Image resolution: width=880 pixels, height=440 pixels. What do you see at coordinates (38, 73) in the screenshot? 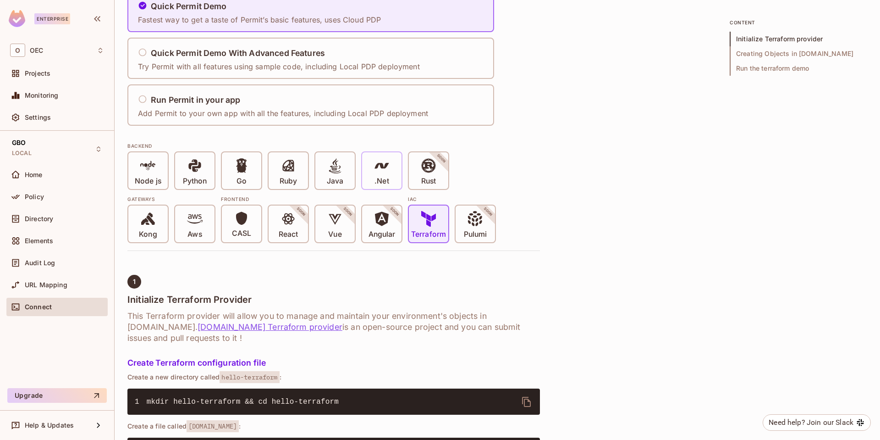
I see `span: Projects` at bounding box center [38, 73].